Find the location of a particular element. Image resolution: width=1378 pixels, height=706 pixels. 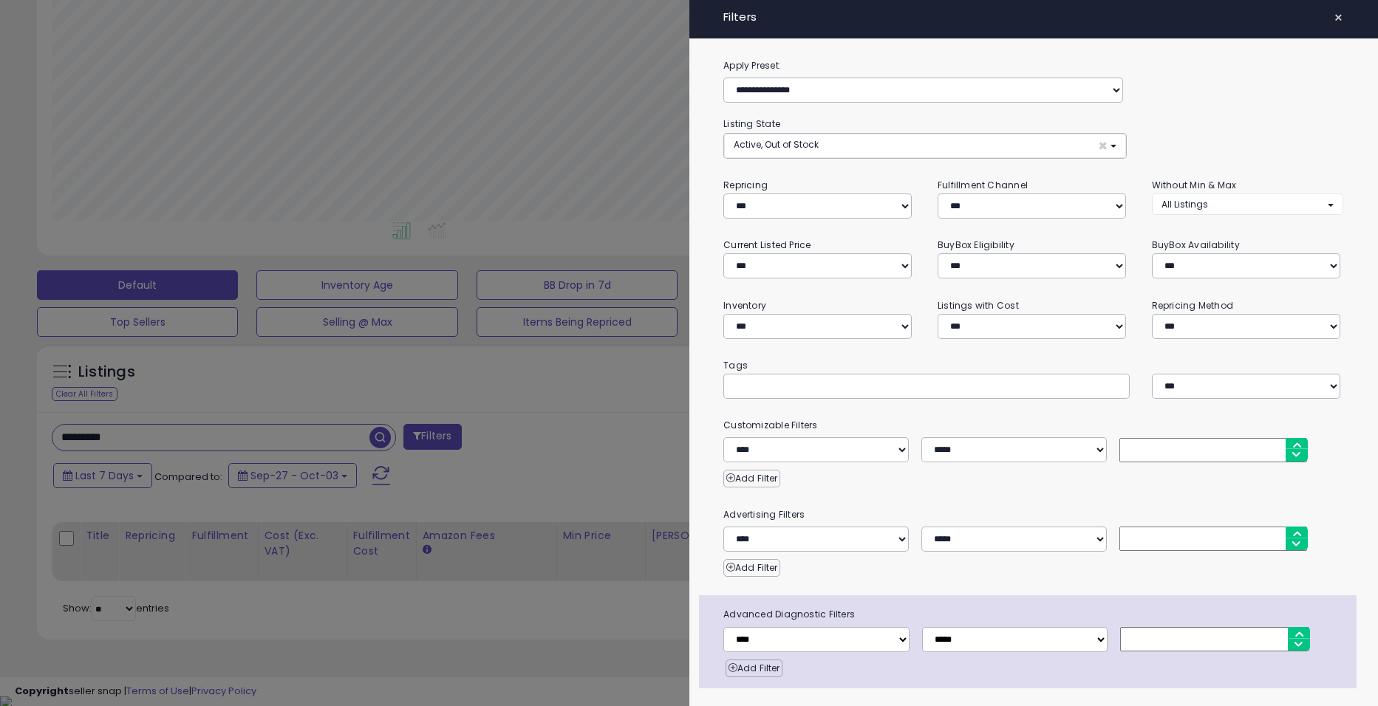

span: Advanced Diagnostic Filters is located at coordinates (1034, 615).